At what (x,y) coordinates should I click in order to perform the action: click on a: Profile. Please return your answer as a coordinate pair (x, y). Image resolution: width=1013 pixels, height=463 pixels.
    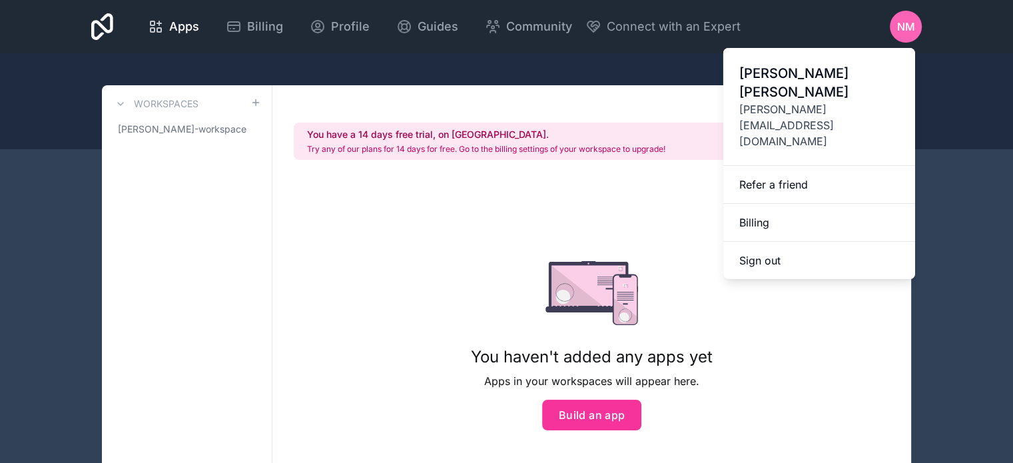
    Looking at the image, I should click on (340, 27).